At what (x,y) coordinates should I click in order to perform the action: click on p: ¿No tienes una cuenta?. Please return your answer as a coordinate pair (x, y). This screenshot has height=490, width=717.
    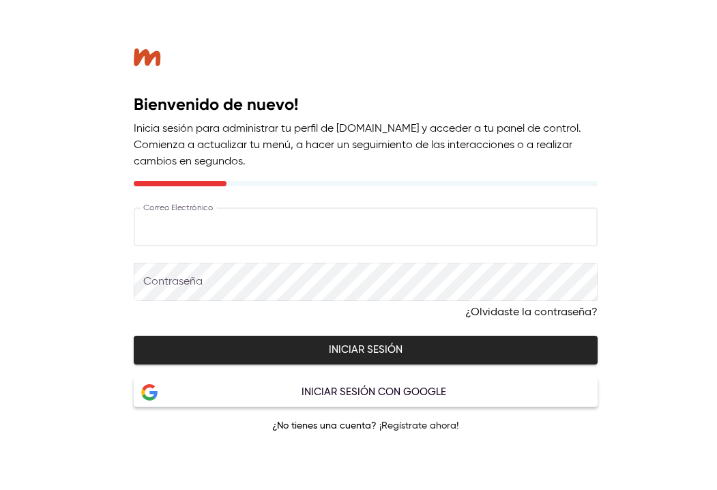
    Looking at the image, I should click on (366, 426).